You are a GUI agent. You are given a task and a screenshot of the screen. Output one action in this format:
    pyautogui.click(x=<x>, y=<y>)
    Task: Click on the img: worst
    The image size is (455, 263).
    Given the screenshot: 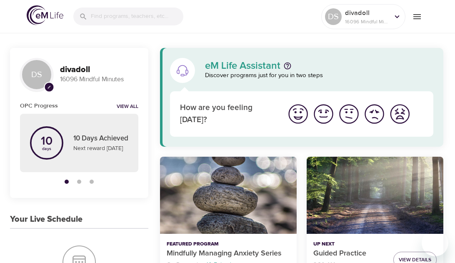 What is the action you would take?
    pyautogui.click(x=400, y=114)
    